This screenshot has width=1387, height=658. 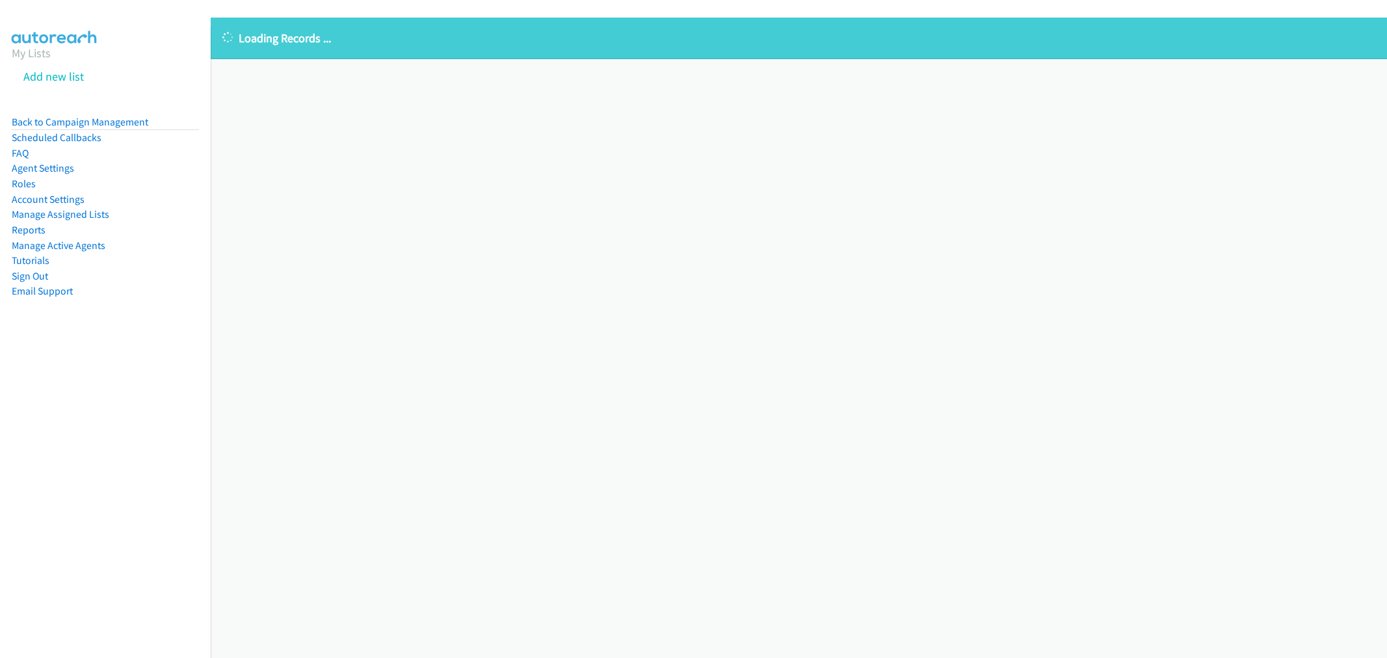 What do you see at coordinates (29, 230) in the screenshot?
I see `a: Reports` at bounding box center [29, 230].